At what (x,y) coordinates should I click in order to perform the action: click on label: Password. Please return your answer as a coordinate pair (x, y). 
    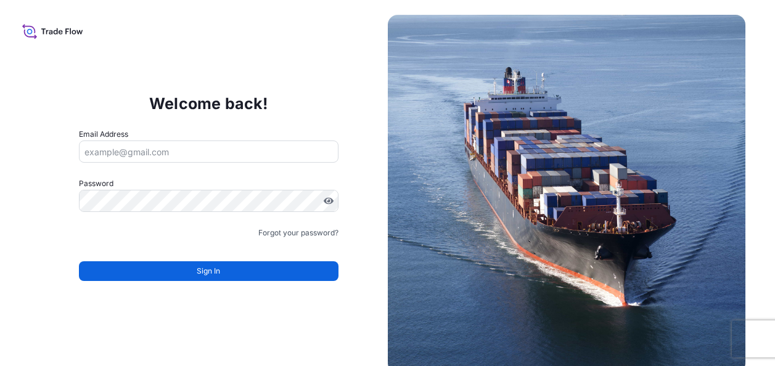
    Looking at the image, I should click on (208, 184).